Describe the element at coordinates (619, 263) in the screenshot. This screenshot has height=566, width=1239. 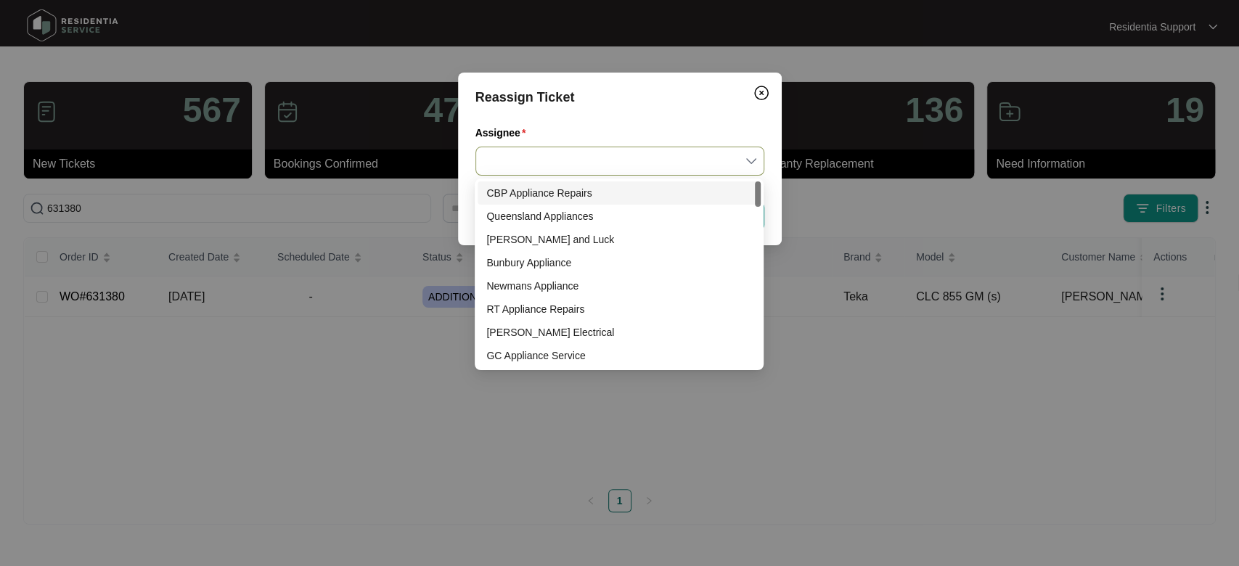
I see `div: Bunbury Appliance` at that location.